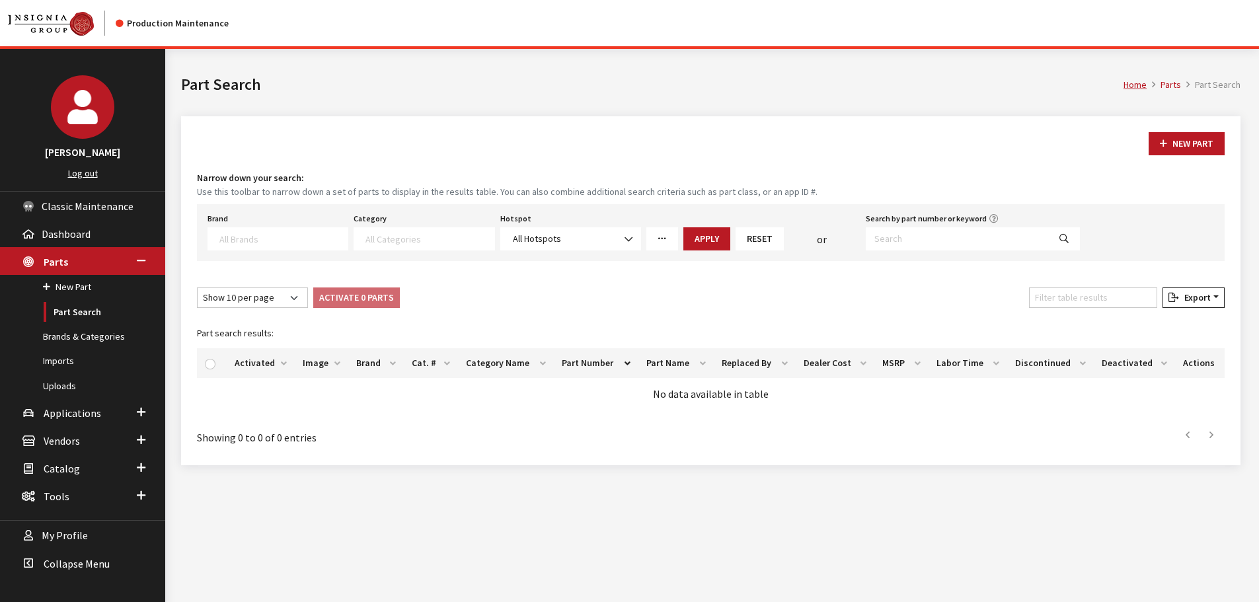  I want to click on a: More Filters, so click(662, 239).